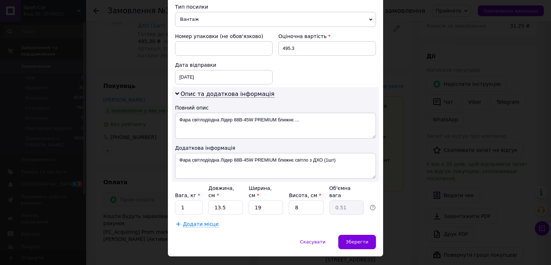  Describe the element at coordinates (201, 224) in the screenshot. I see `span: Додати місце` at that location.